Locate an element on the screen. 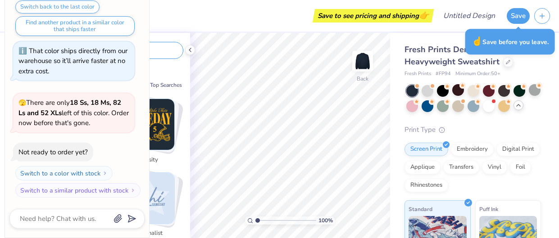 This screenshot has height=238, width=559. img: Switch to a similar product with stock is located at coordinates (133, 191).